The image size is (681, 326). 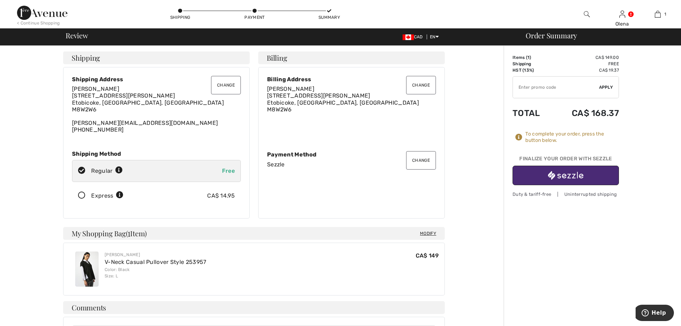 I want to click on td: Total, so click(x=532, y=113).